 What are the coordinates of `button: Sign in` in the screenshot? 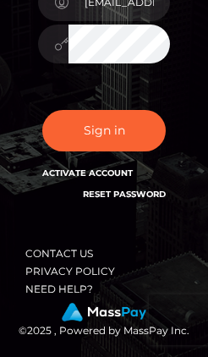 It's located at (104, 130).